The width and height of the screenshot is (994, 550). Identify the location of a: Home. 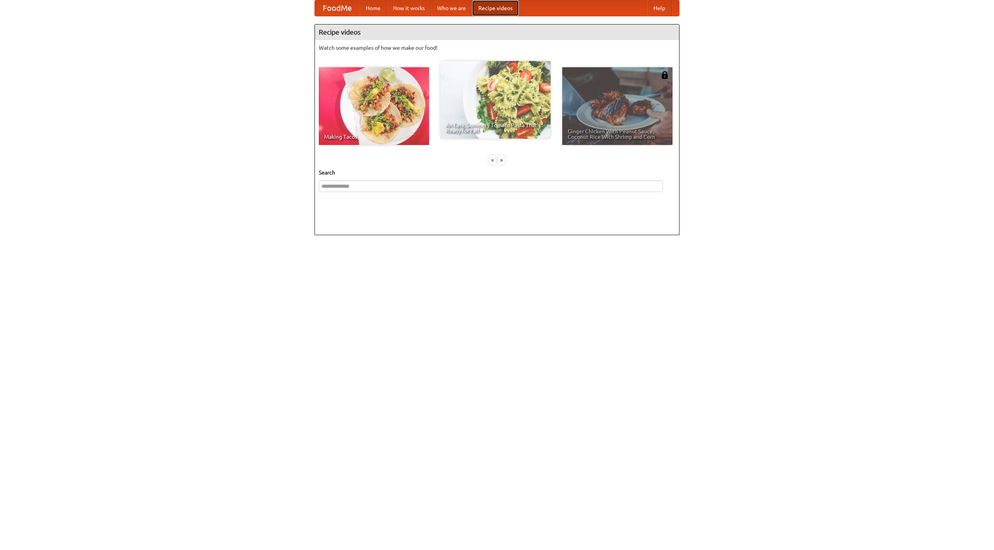
(373, 8).